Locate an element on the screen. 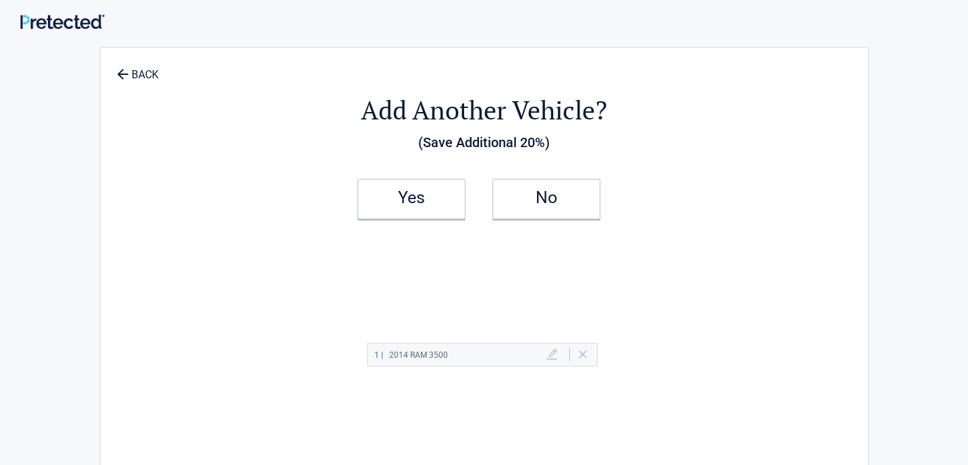  h2: Yes is located at coordinates (411, 198).